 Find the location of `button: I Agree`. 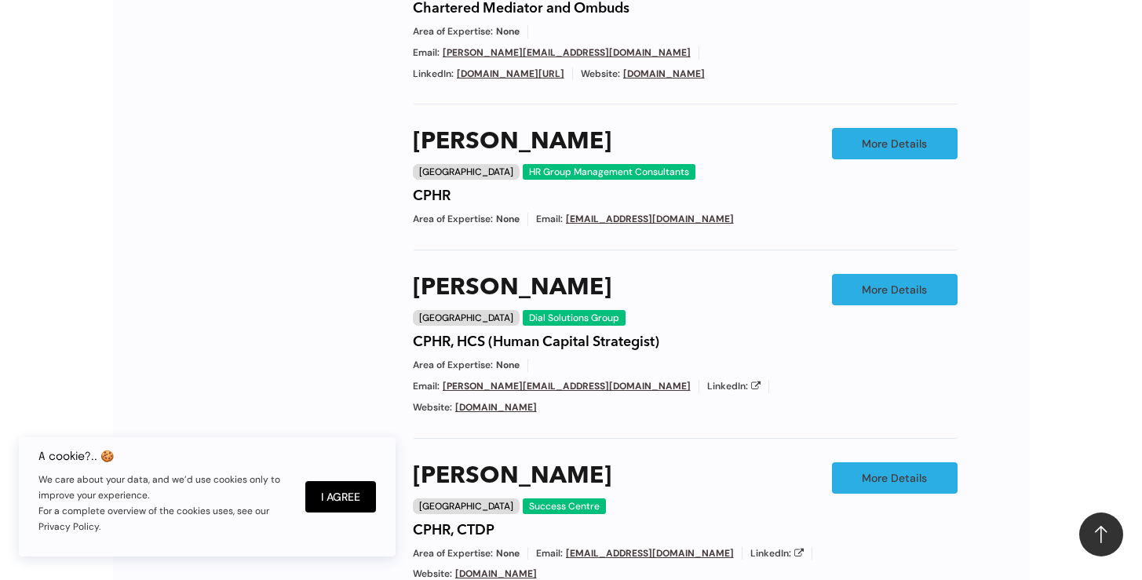

button: I Agree is located at coordinates (341, 497).